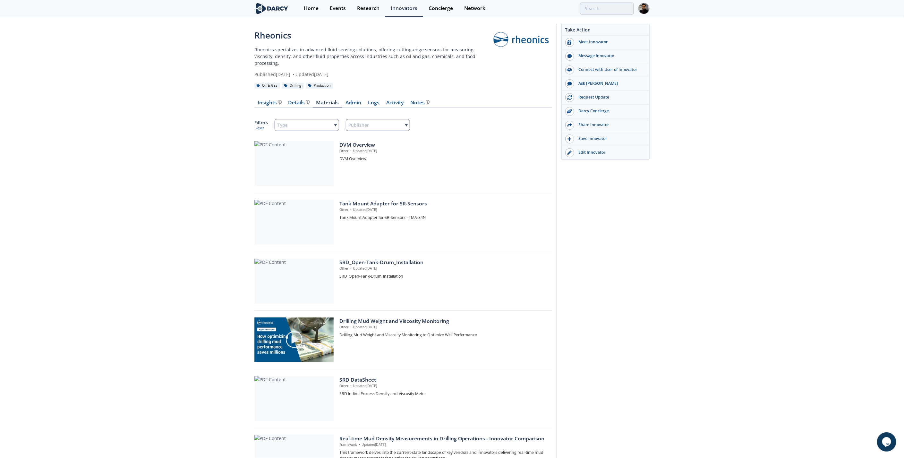  I want to click on img: logo-wide.svg, so click(272, 8).